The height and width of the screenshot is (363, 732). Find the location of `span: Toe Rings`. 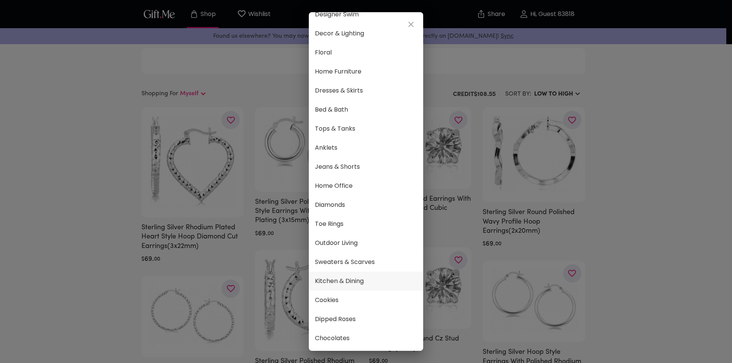

span: Toe Rings is located at coordinates (366, 224).